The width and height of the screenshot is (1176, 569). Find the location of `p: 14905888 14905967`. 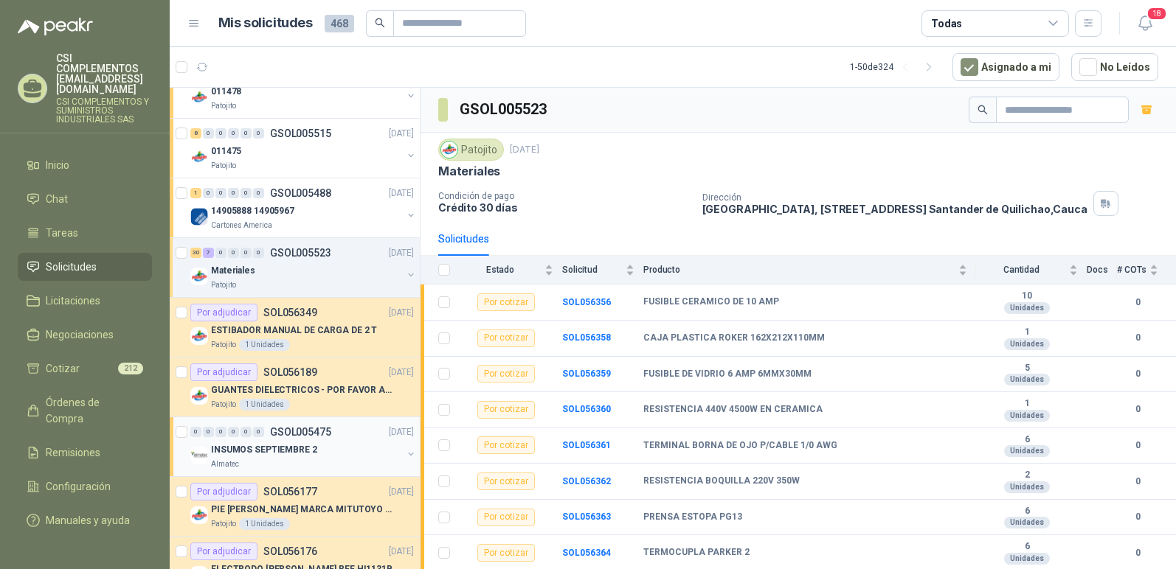

p: 14905888 14905967 is located at coordinates (252, 211).